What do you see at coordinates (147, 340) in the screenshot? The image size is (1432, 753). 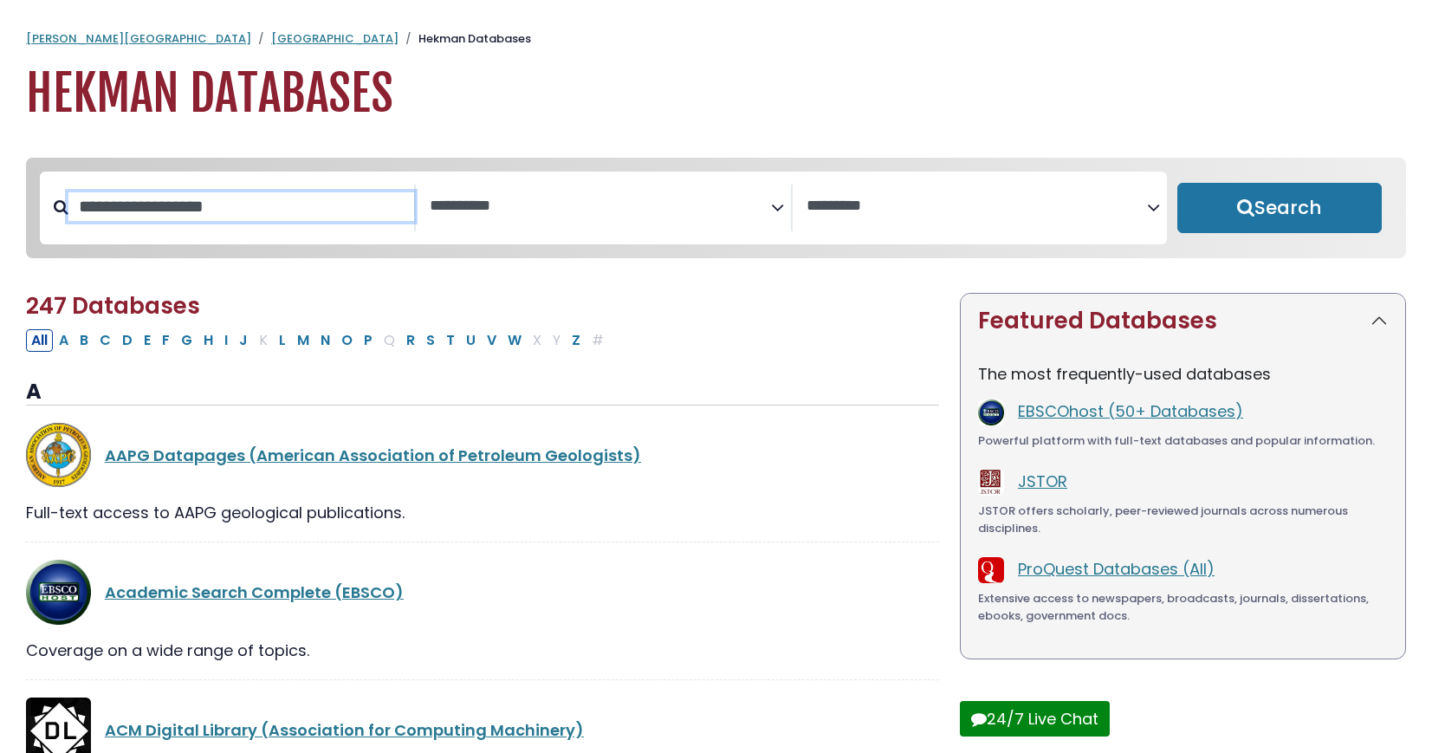 I see `button: Filter Results E` at bounding box center [147, 340].